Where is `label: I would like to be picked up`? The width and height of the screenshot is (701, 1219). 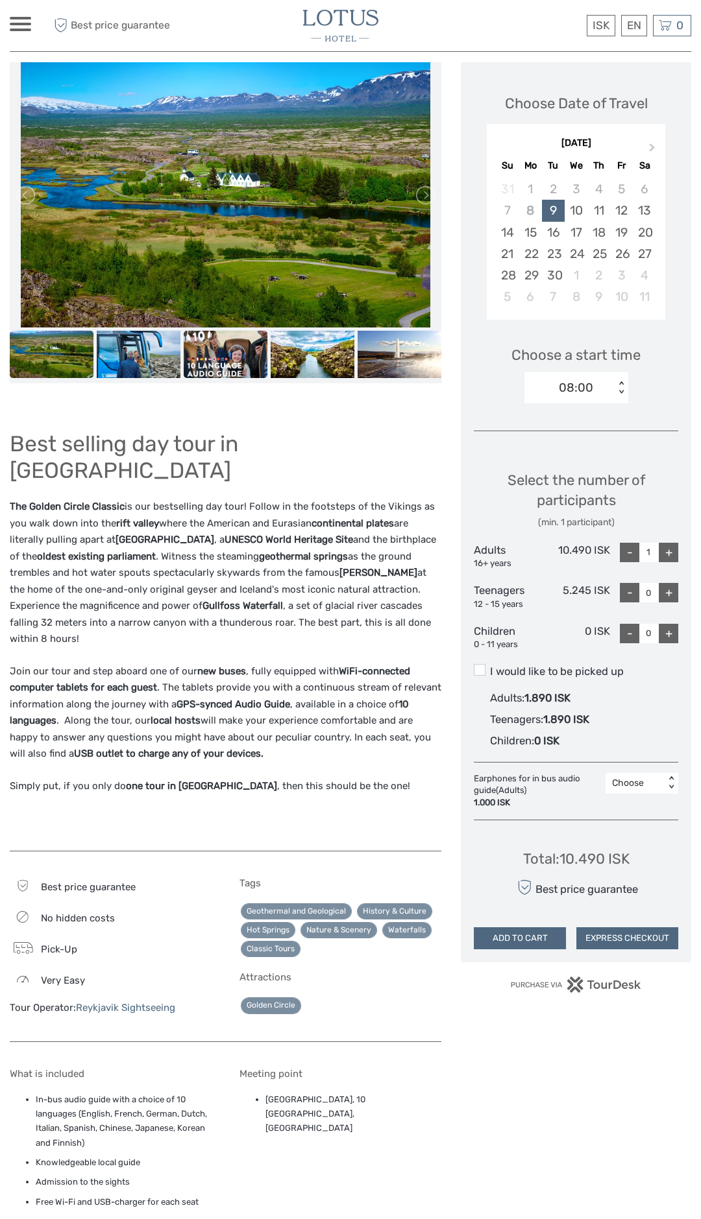 label: I would like to be picked up is located at coordinates (575, 672).